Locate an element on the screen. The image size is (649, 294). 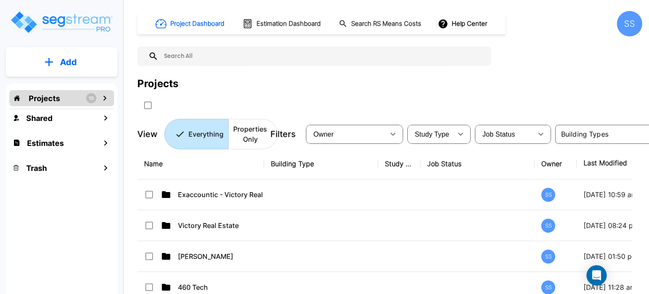
img: Logo is located at coordinates (61, 22).